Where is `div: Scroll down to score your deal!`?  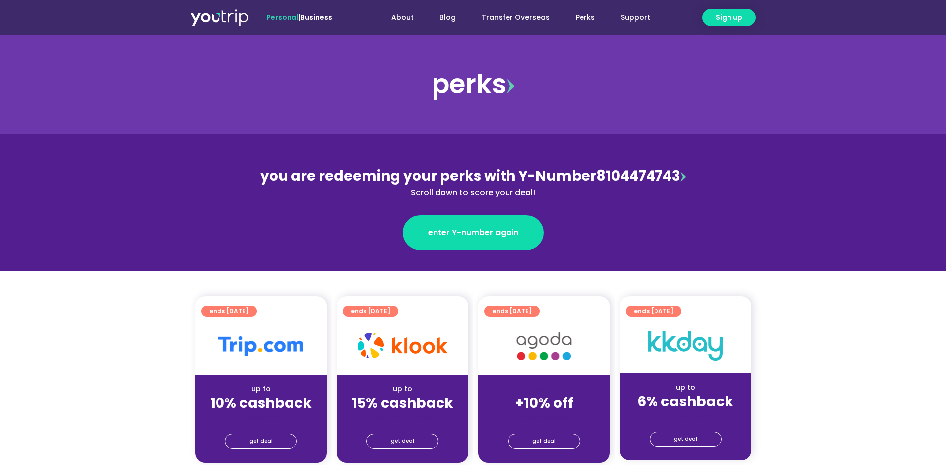 div: Scroll down to score your deal! is located at coordinates (473, 193).